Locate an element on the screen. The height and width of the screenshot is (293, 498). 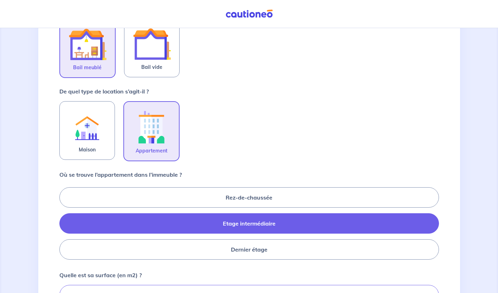
span: Bail meublé is located at coordinates (87, 68).